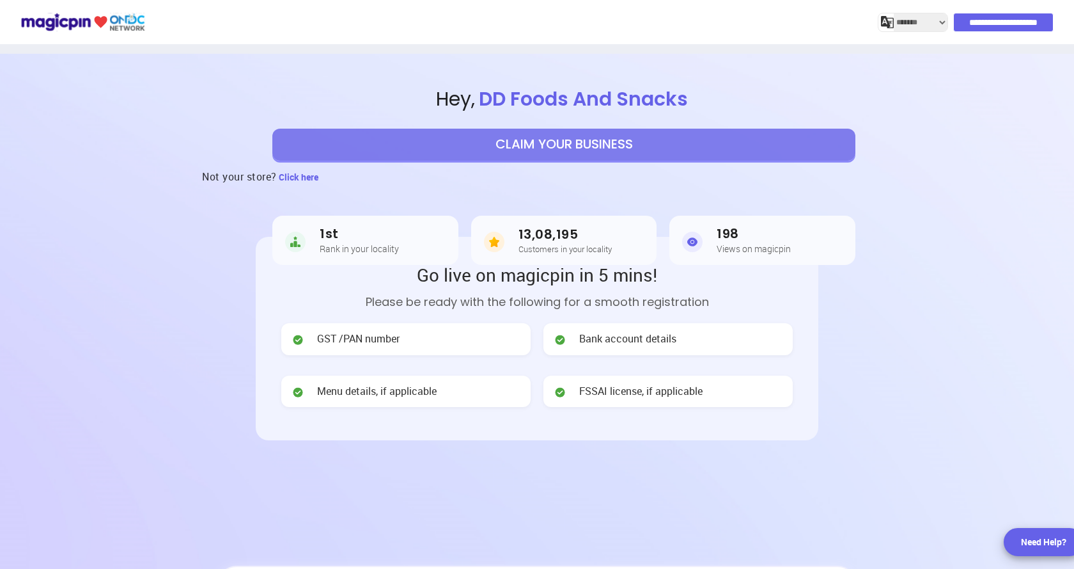 Image resolution: width=1074 pixels, height=569 pixels. I want to click on img: j2MGCQAAAABJRU5ErkJggg==, so click(888, 22).